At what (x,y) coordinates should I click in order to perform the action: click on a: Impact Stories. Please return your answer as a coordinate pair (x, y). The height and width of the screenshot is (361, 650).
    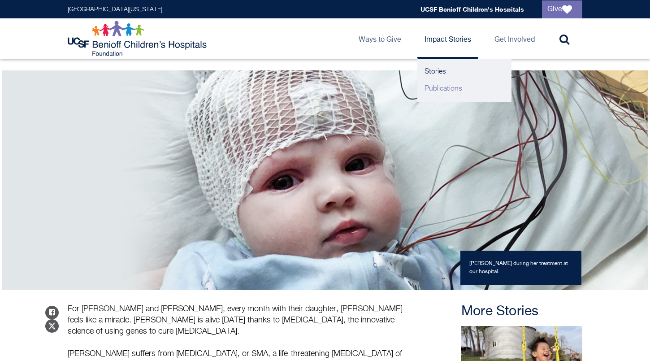
    Looking at the image, I should click on (448, 39).